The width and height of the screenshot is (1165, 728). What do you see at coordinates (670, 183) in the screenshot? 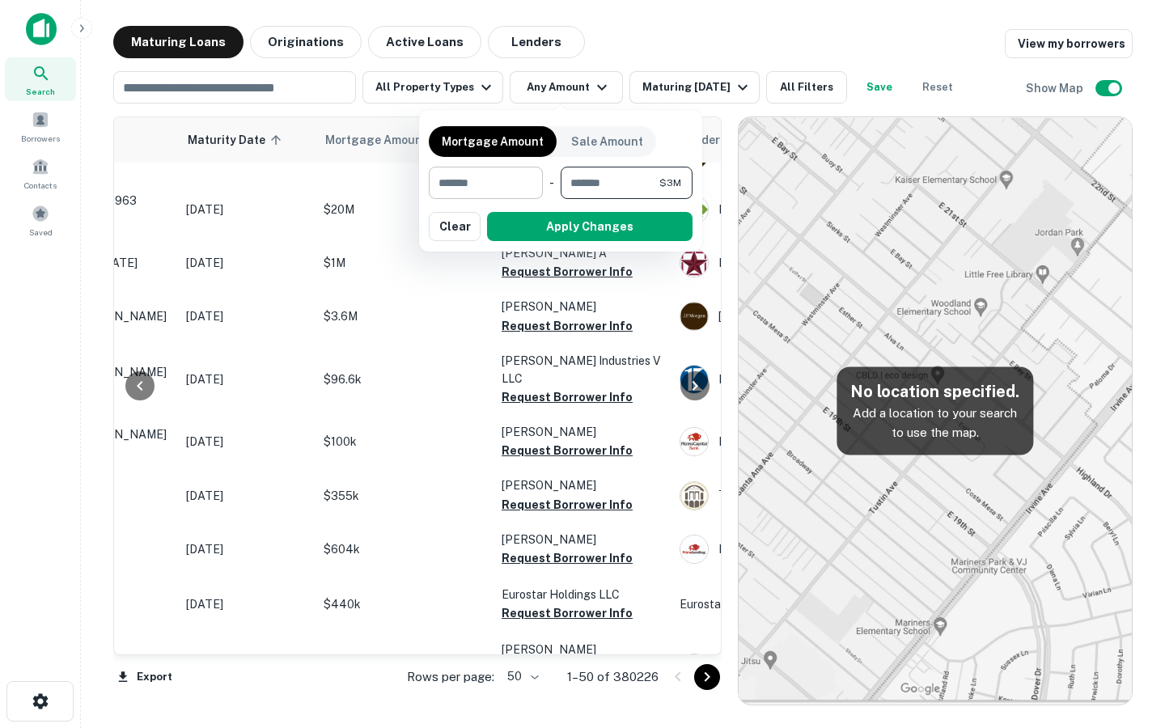
I see `span: $3M` at bounding box center [670, 183].